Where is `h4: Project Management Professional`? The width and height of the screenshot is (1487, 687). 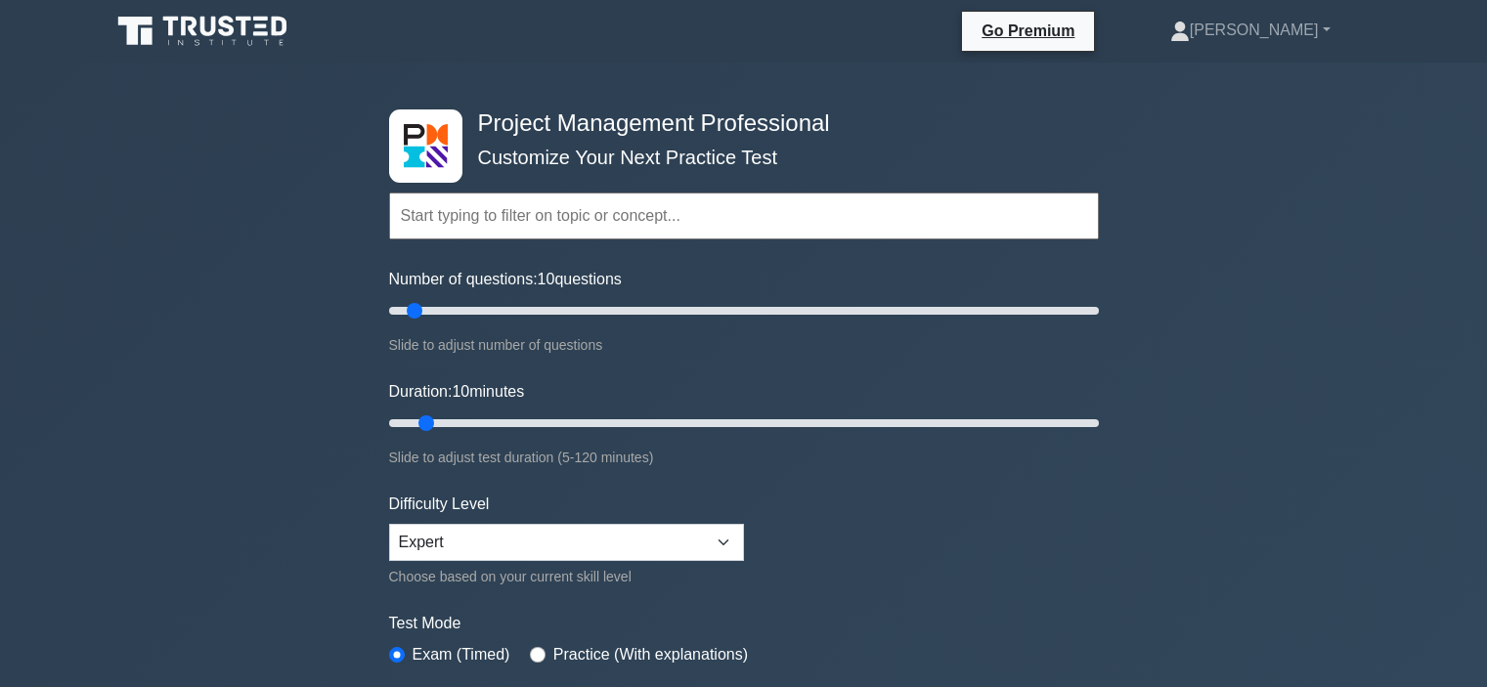
h4: Project Management Professional is located at coordinates (736, 123).